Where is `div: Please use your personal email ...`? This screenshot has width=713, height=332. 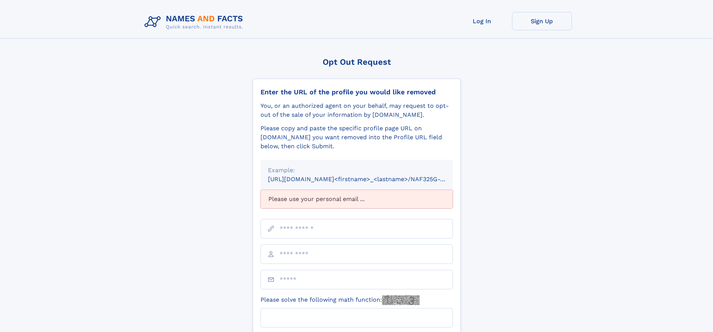 div: Please use your personal email ... is located at coordinates (357, 199).